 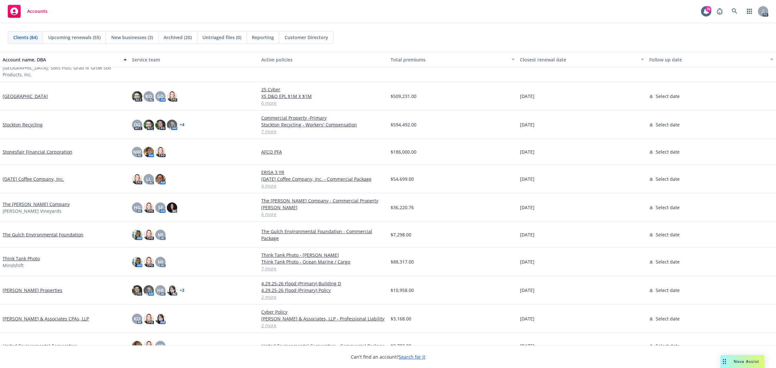 I want to click on span: HB, so click(x=160, y=290).